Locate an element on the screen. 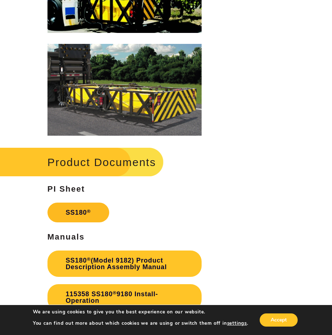  a: 115358 SS180®9180 Install-Operation is located at coordinates (125, 297).